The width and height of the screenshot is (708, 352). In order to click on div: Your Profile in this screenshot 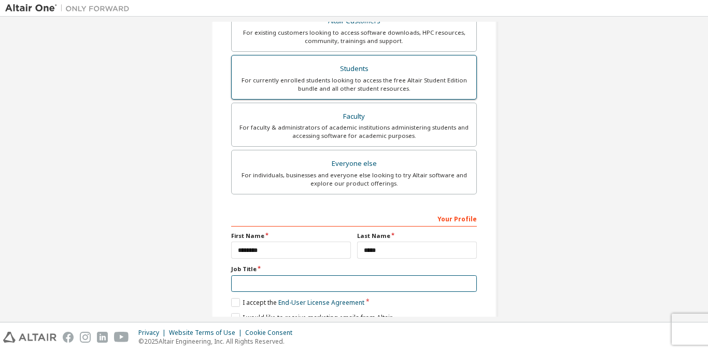, I will do `click(354, 218)`.